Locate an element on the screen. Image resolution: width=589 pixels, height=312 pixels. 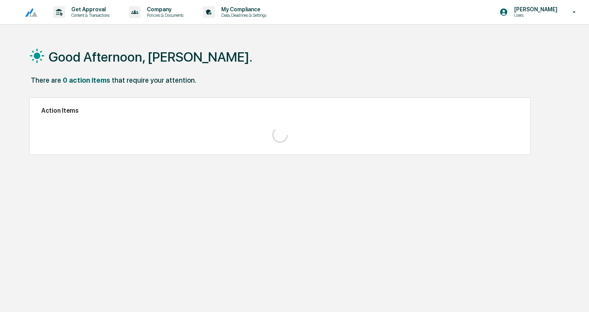
p: Content & Transactions is located at coordinates (89, 15).